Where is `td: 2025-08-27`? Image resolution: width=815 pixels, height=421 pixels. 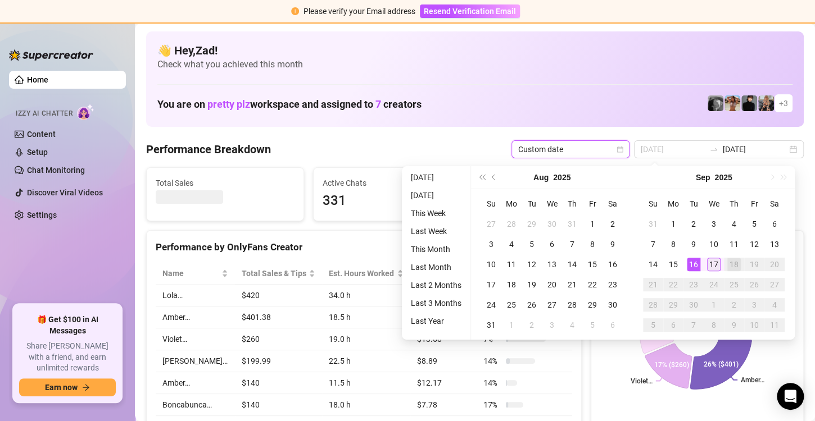
td: 2025-08-27 is located at coordinates (552, 305).